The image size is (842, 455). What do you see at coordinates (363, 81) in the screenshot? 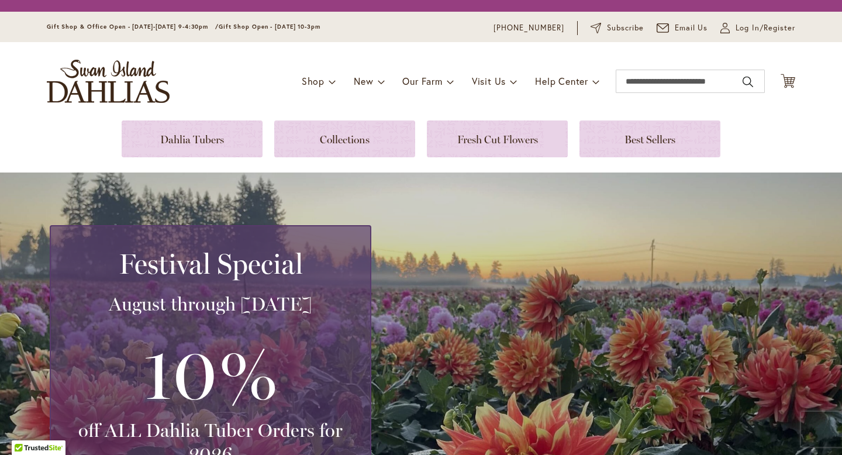
I see `span: New` at bounding box center [363, 81].